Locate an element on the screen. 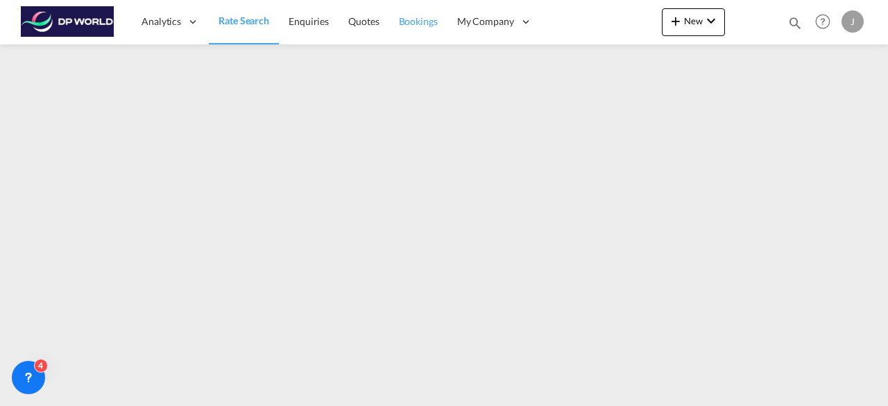 The height and width of the screenshot is (406, 888). md-icon: icon-plus 400-fg is located at coordinates (676, 21).